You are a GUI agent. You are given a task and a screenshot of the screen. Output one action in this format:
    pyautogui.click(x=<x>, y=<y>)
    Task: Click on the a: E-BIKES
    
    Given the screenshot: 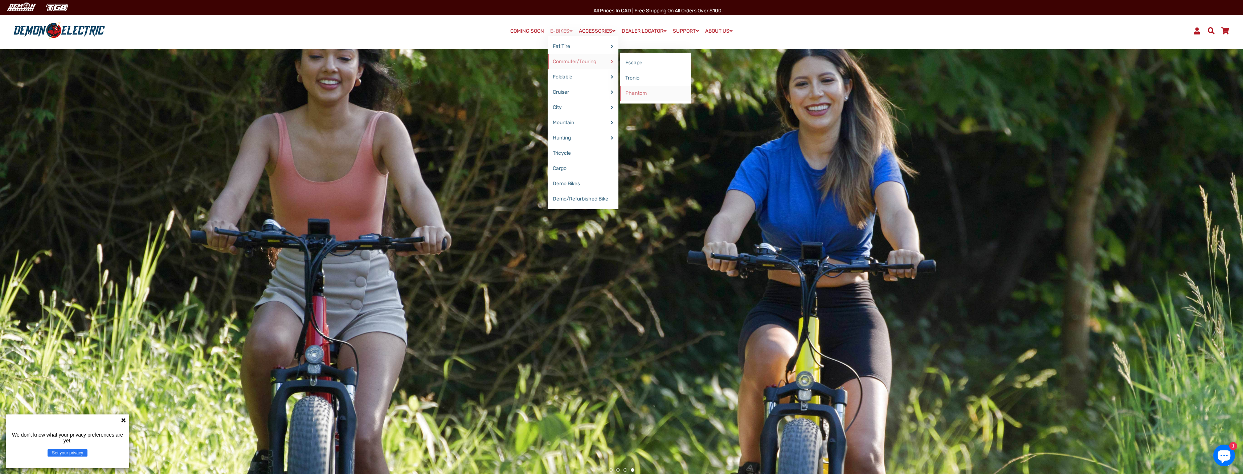 What is the action you would take?
    pyautogui.click(x=561, y=31)
    